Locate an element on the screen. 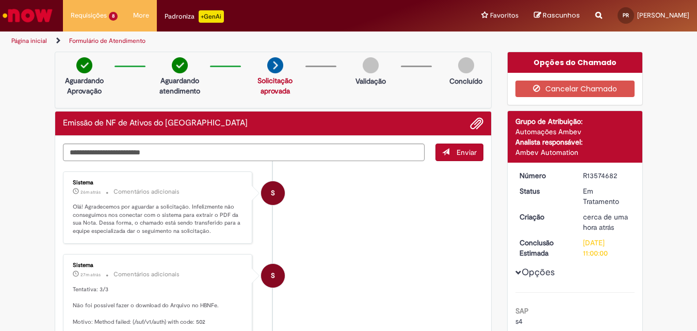 Image resolution: width=697 pixels, height=331 pixels. h2: Emissão de NF de Ativos do ASVD Histórico de tíquete is located at coordinates (155, 123).